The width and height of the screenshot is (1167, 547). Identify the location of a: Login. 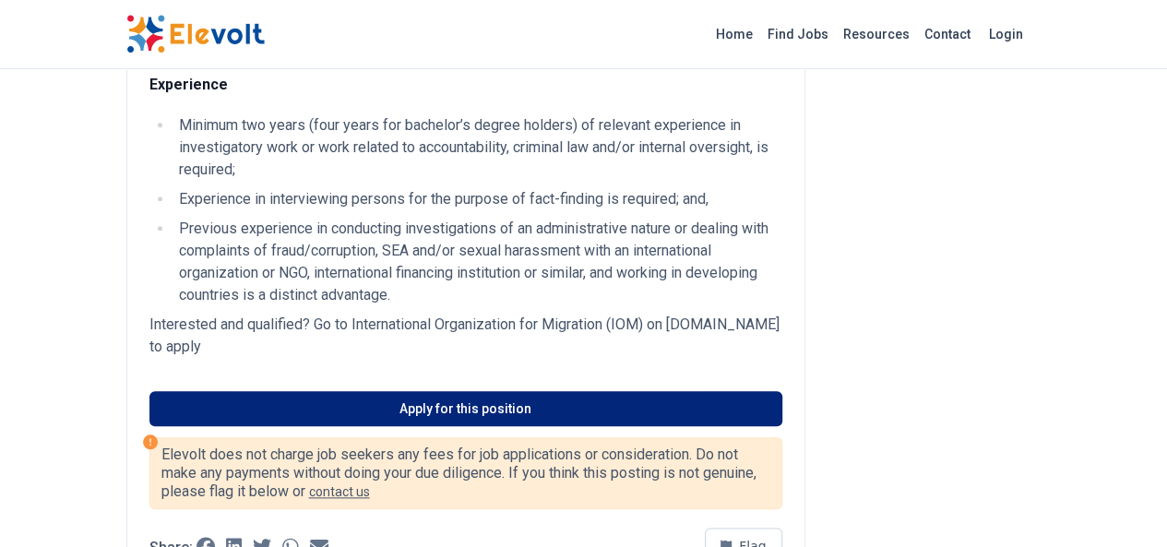
(1005, 34).